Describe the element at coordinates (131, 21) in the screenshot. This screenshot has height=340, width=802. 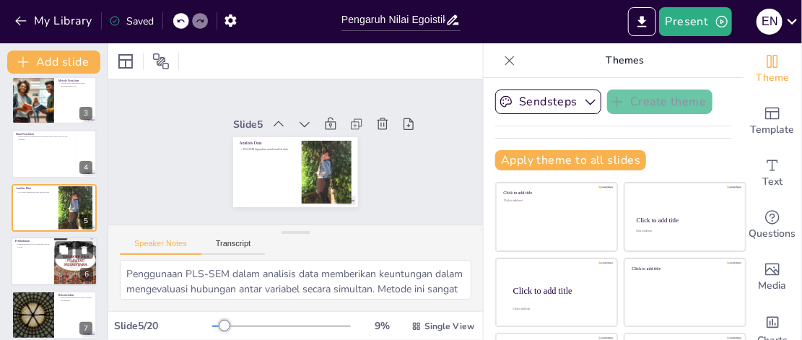
I see `div: Saved` at that location.